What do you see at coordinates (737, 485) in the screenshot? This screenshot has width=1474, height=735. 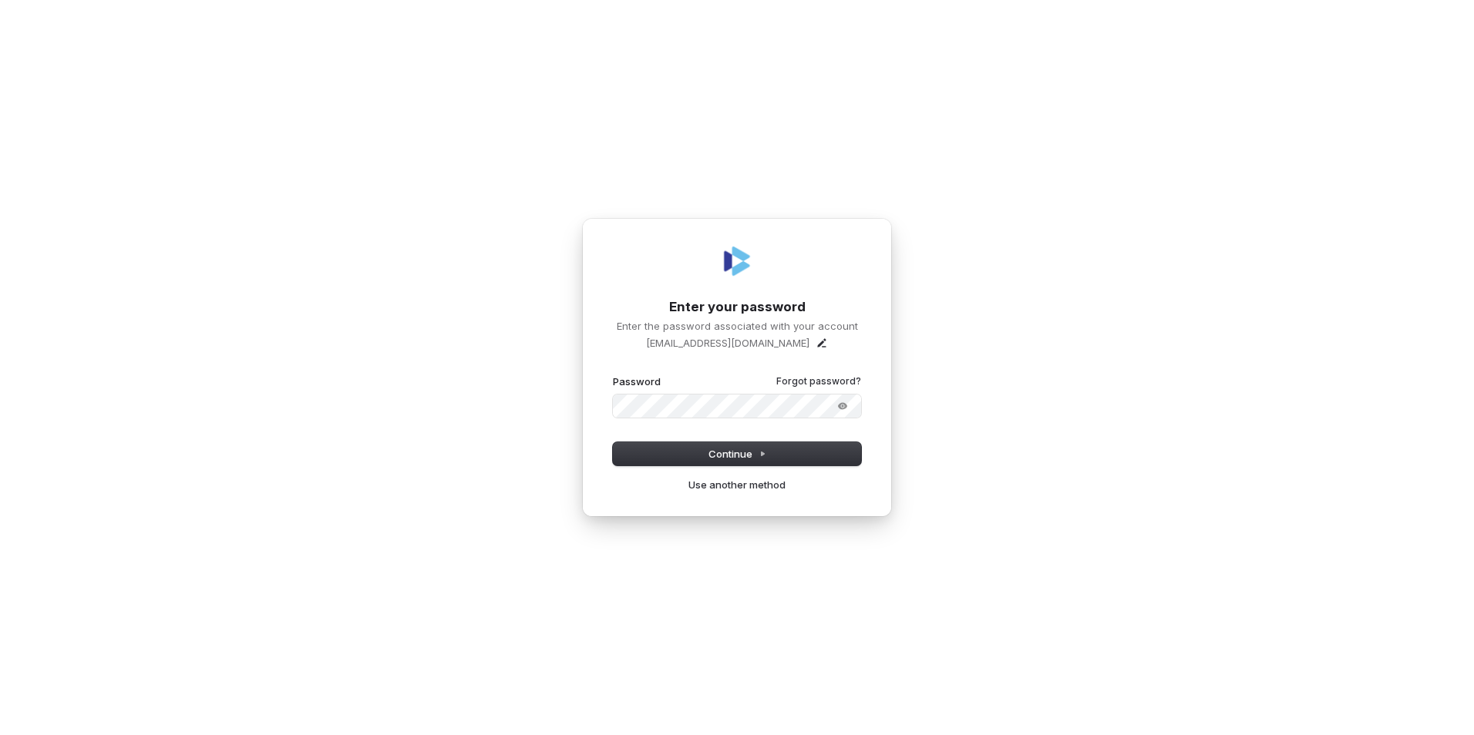 I see `a: Use another method` at bounding box center [737, 485].